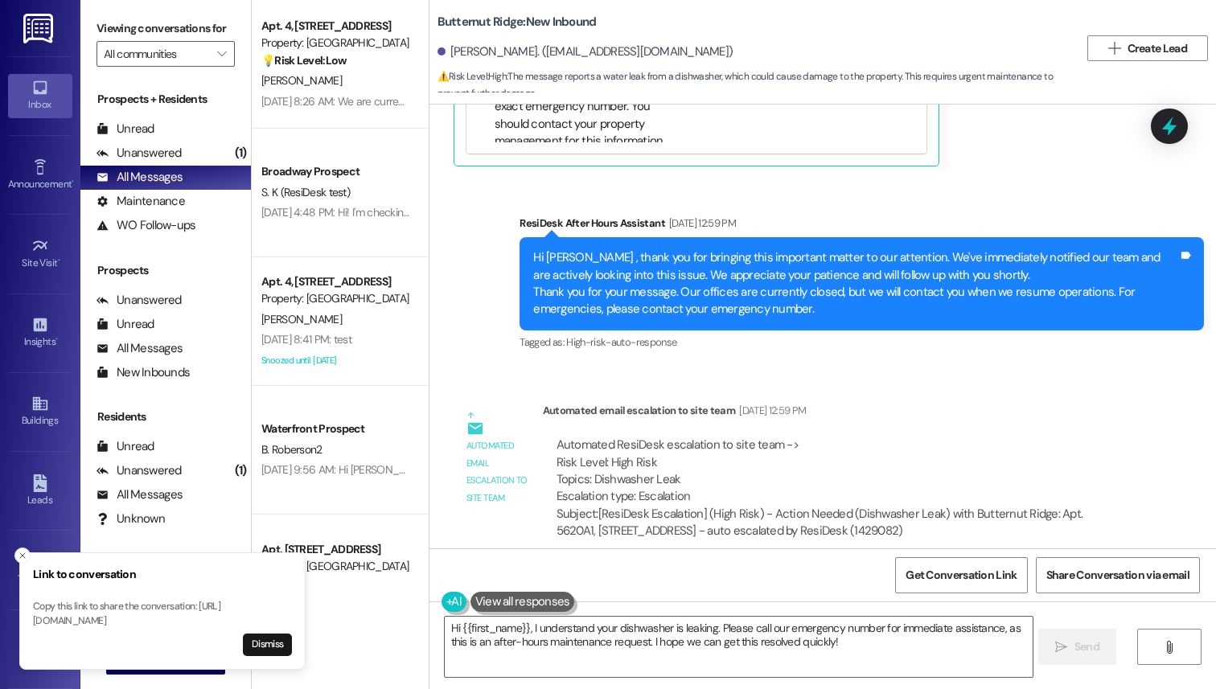 This screenshot has width=1216, height=689. Describe the element at coordinates (759, 85) in the screenshot. I see `span: : The message reports a water leak from a dishwasher, which could cause damage to the property. T...` at that location.